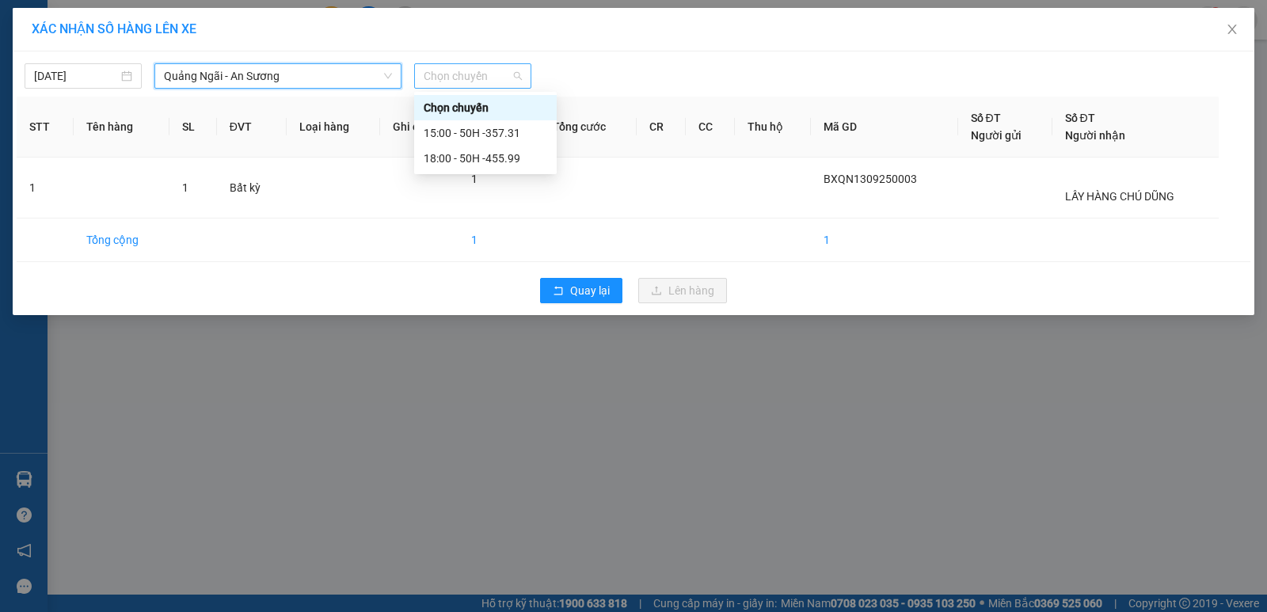 The width and height of the screenshot is (1267, 612). I want to click on span: Chọn chuyến, so click(473, 76).